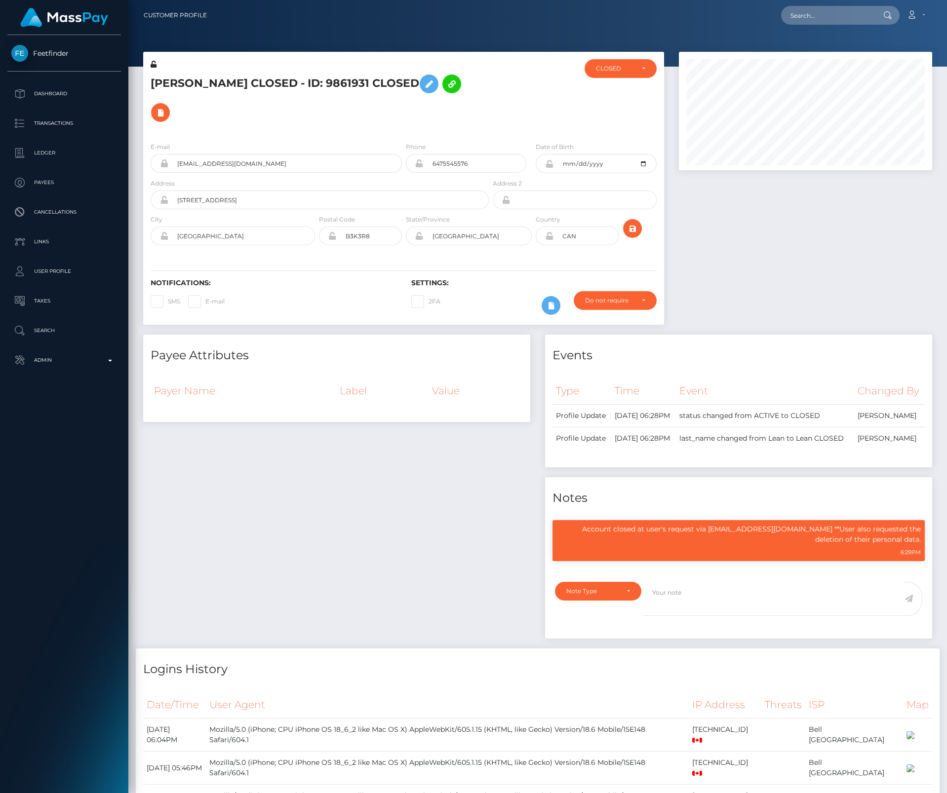  I want to click on img: Feetfinder, so click(20, 53).